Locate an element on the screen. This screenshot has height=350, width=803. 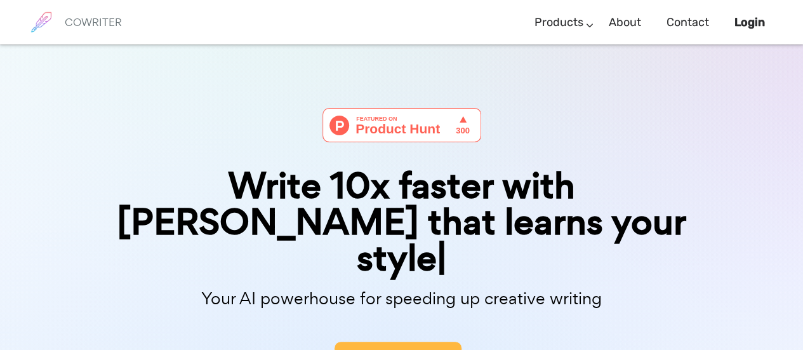
img: brand logo is located at coordinates (41, 22).